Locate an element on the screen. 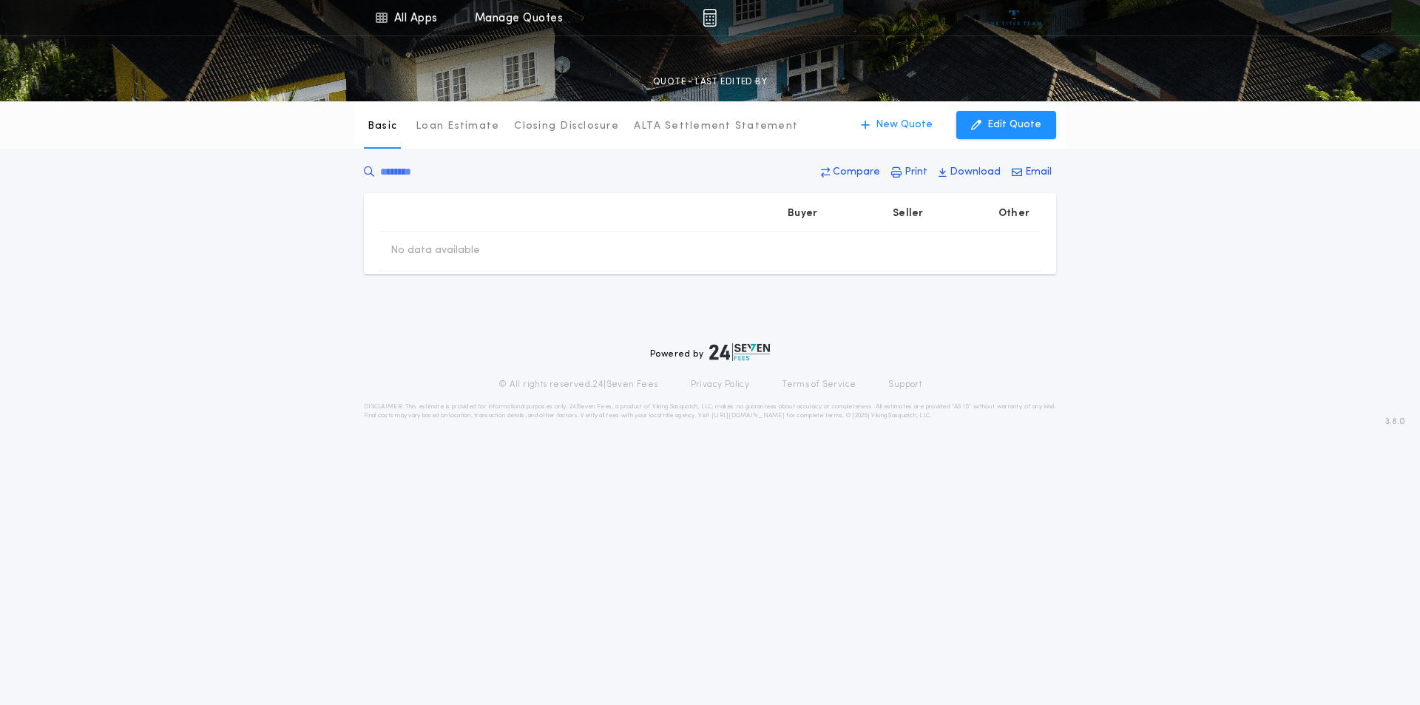 This screenshot has height=705, width=1420. button: New Quote is located at coordinates (896, 125).